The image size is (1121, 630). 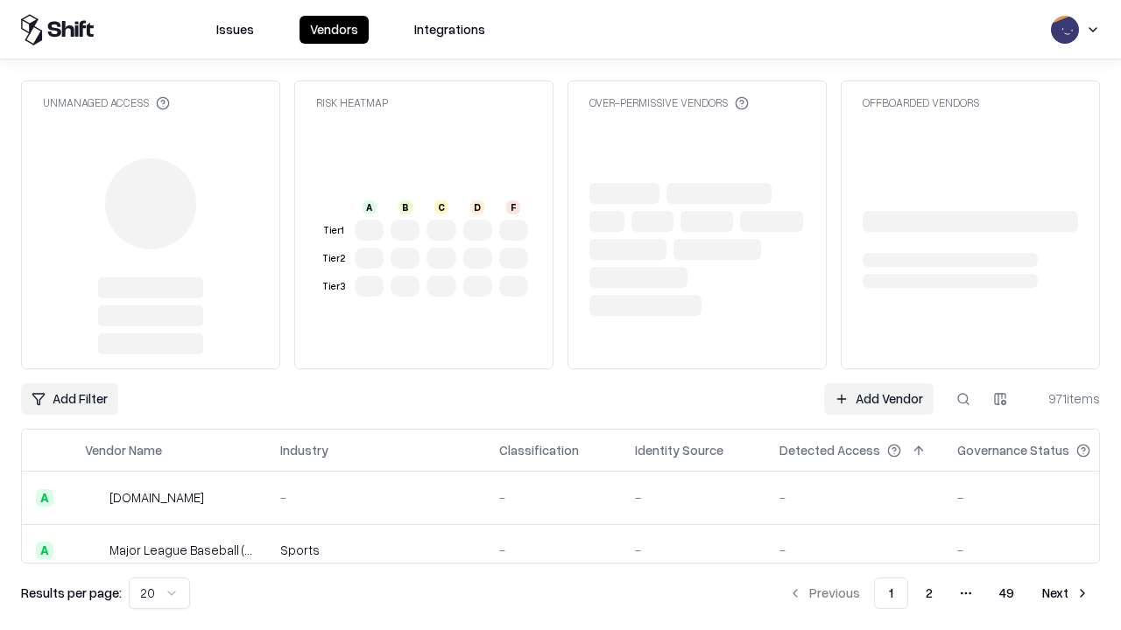 I want to click on button: Next, so click(x=1066, y=594).